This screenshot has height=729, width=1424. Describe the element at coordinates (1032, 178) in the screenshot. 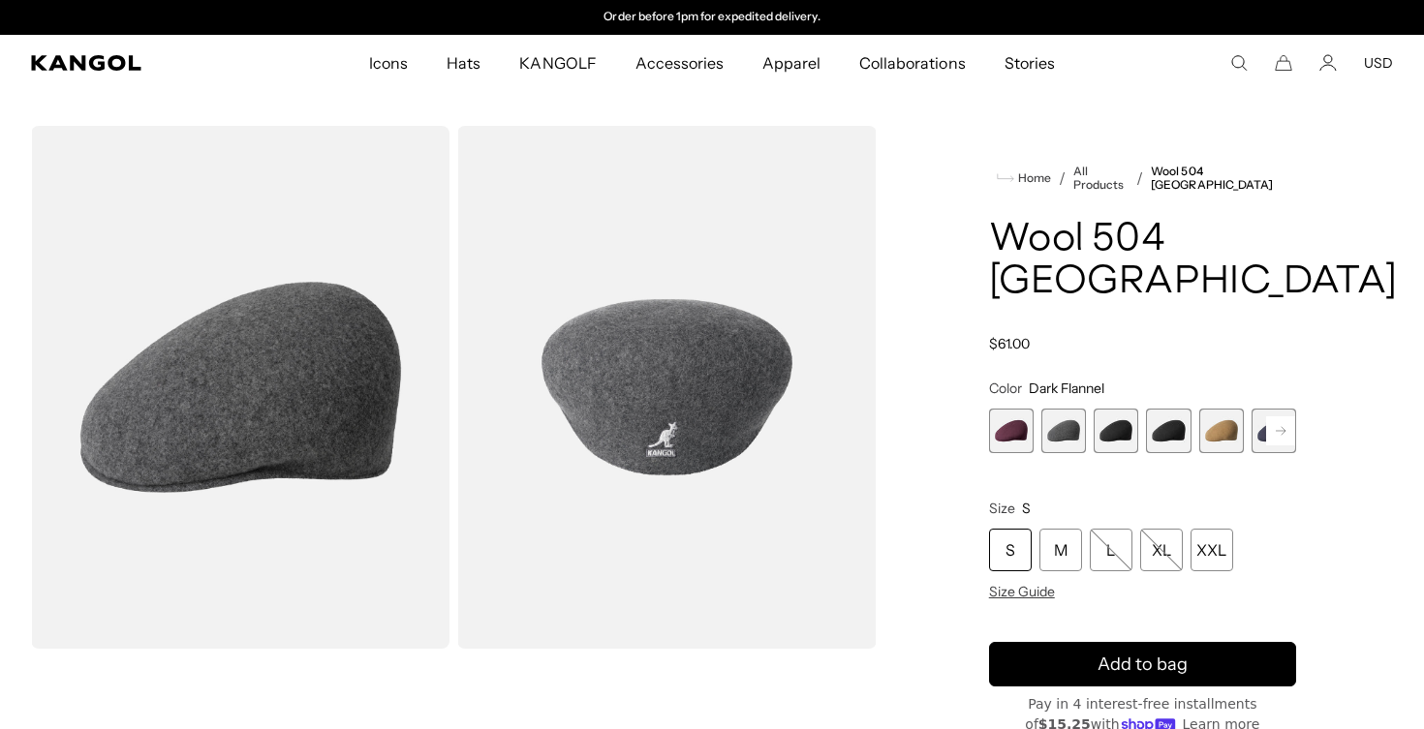

I see `span: Home` at that location.